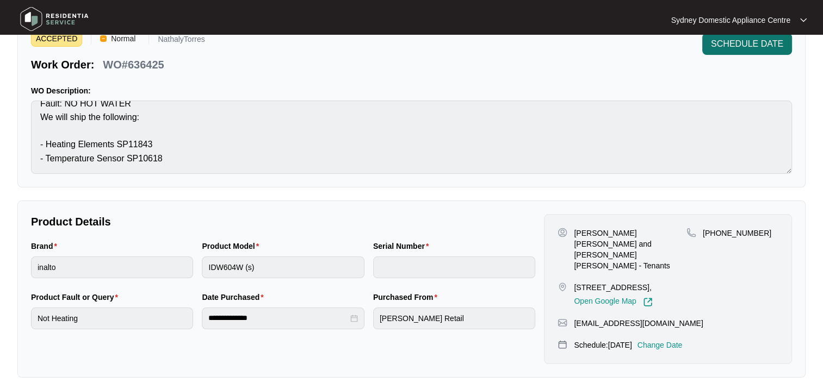 Image resolution: width=823 pixels, height=389 pixels. What do you see at coordinates (411, 91) in the screenshot?
I see `p: WO Description:` at bounding box center [411, 91].